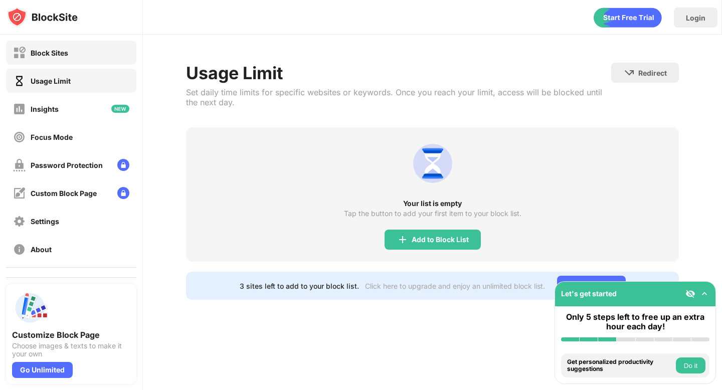  I want to click on div: Custom Block Page, so click(64, 193).